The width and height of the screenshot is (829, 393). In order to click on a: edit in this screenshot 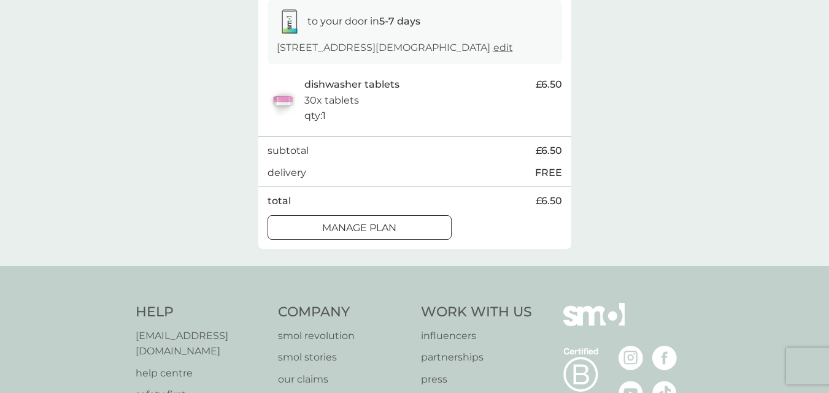, I will do `click(503, 47)`.